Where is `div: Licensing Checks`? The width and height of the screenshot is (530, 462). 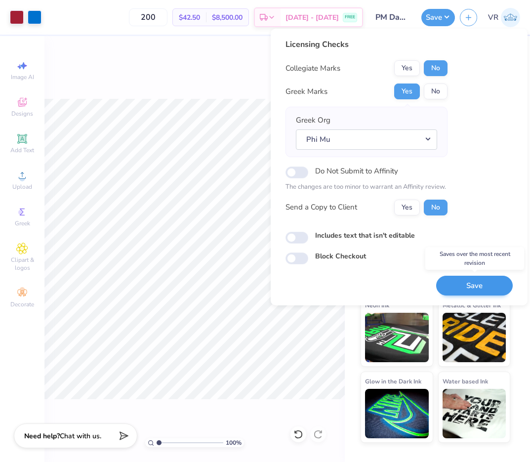 div: Licensing Checks is located at coordinates (367, 44).